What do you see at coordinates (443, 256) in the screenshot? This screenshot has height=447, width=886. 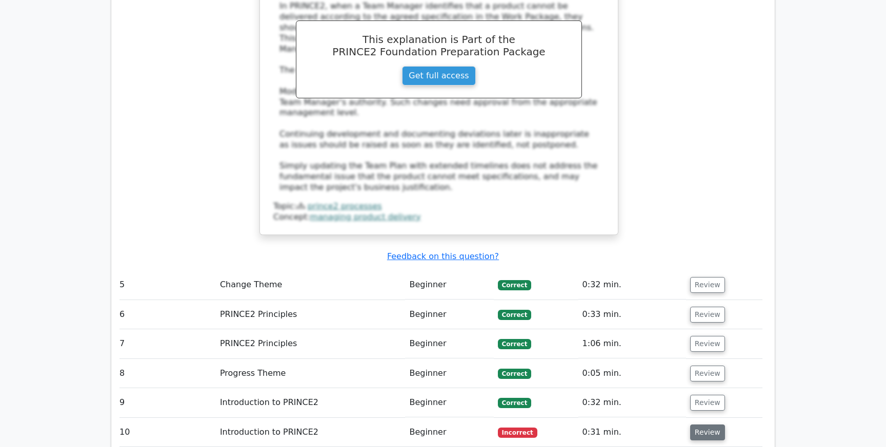 I see `u: Feedback on this question?` at bounding box center [443, 256].